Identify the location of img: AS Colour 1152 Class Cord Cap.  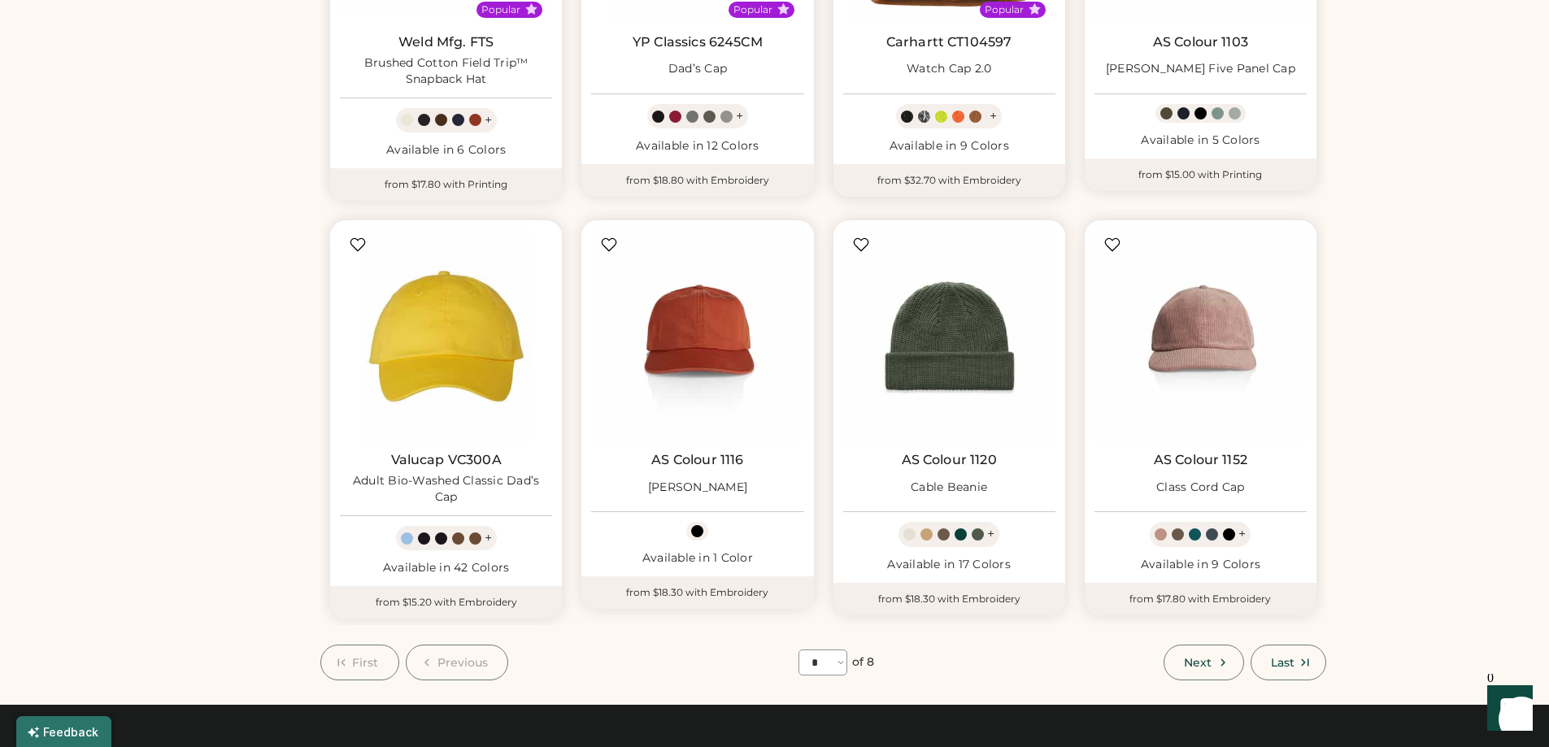
(1200, 336).